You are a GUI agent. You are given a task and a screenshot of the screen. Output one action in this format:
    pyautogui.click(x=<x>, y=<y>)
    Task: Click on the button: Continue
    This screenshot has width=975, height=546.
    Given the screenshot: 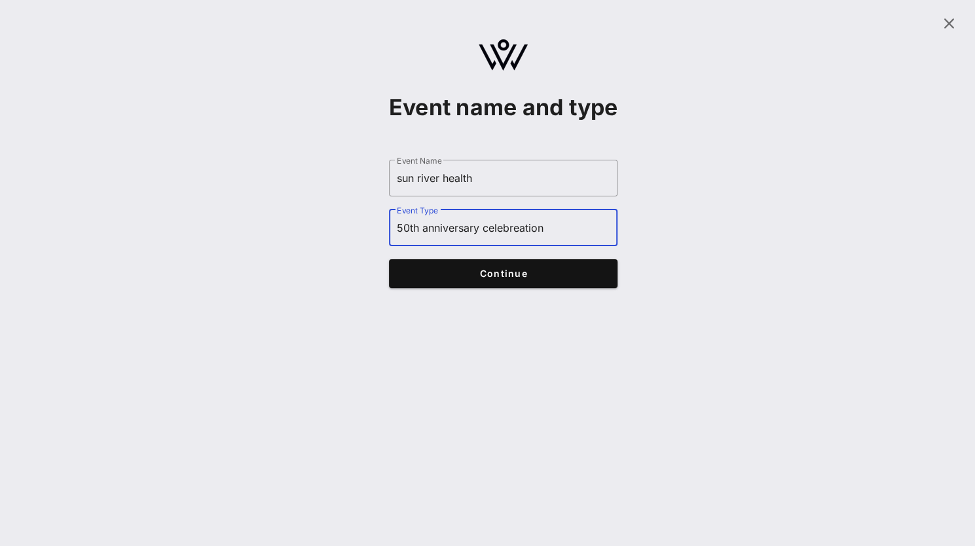 What is the action you would take?
    pyautogui.click(x=504, y=274)
    